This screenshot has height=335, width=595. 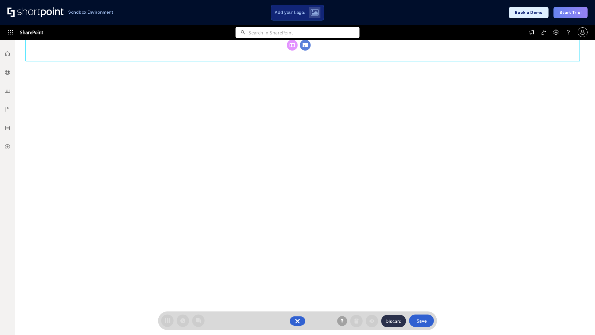 What do you see at coordinates (31, 32) in the screenshot?
I see `span: SharePoint` at bounding box center [31, 32].